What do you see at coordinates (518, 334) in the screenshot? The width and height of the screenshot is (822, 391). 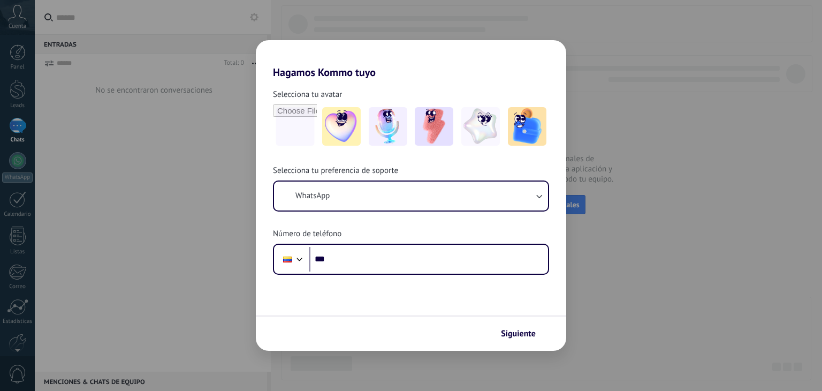 I see `span: Siguiente` at bounding box center [518, 334].